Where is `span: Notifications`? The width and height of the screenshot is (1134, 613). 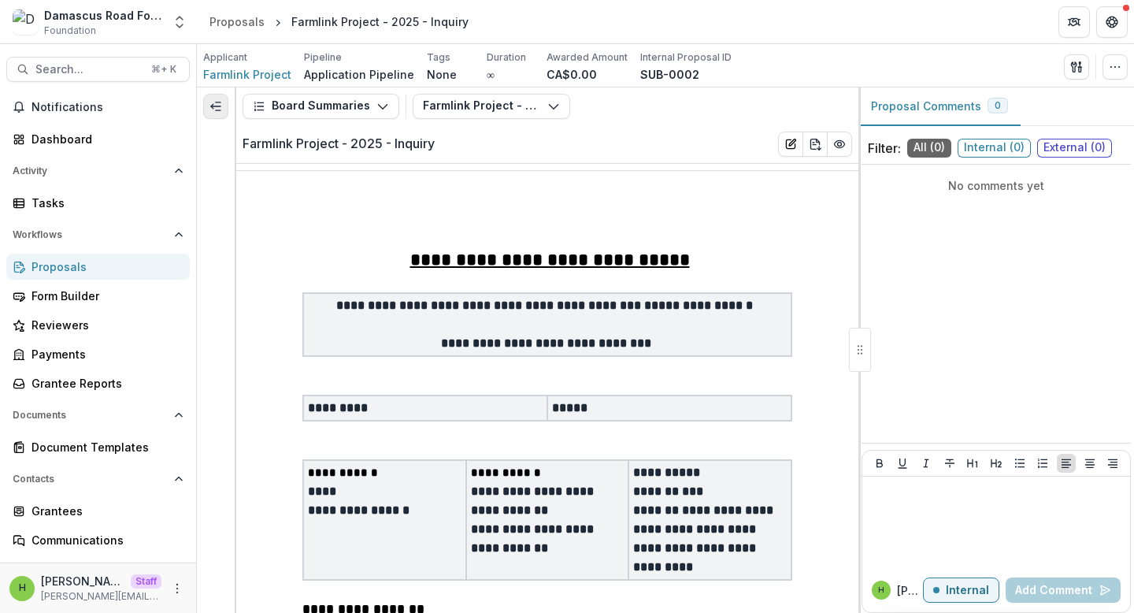
span: Notifications is located at coordinates (107, 107).